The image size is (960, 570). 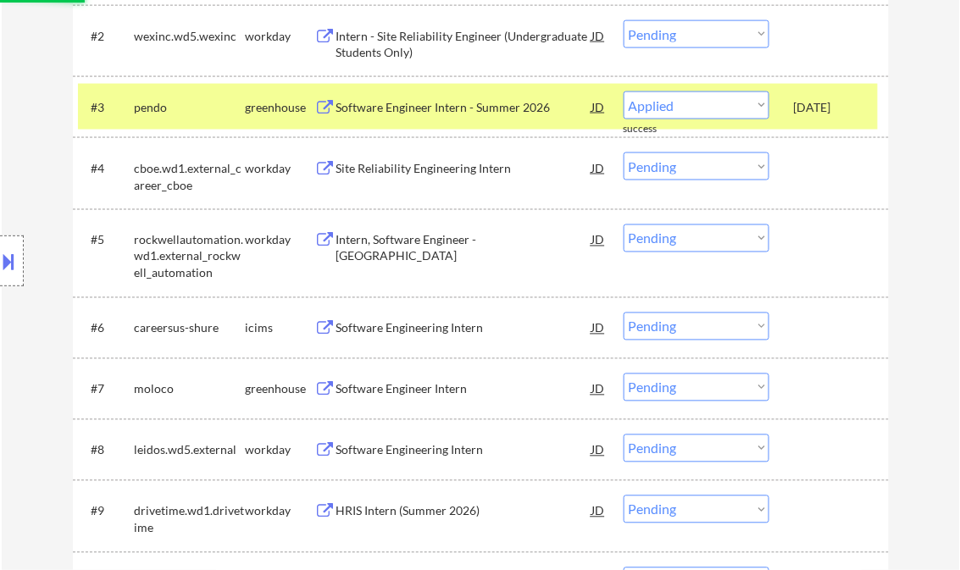 What do you see at coordinates (106, 451) in the screenshot?
I see `div: #8` at bounding box center [106, 451].